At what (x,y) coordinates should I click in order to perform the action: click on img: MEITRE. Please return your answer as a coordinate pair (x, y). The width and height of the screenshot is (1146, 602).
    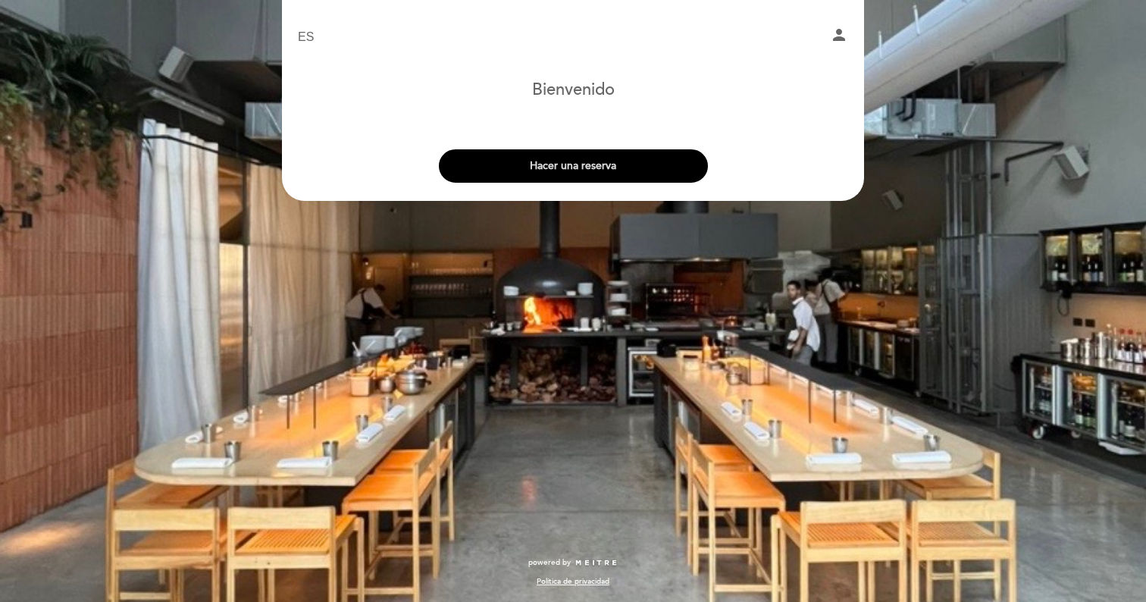
    Looking at the image, I should click on (596, 563).